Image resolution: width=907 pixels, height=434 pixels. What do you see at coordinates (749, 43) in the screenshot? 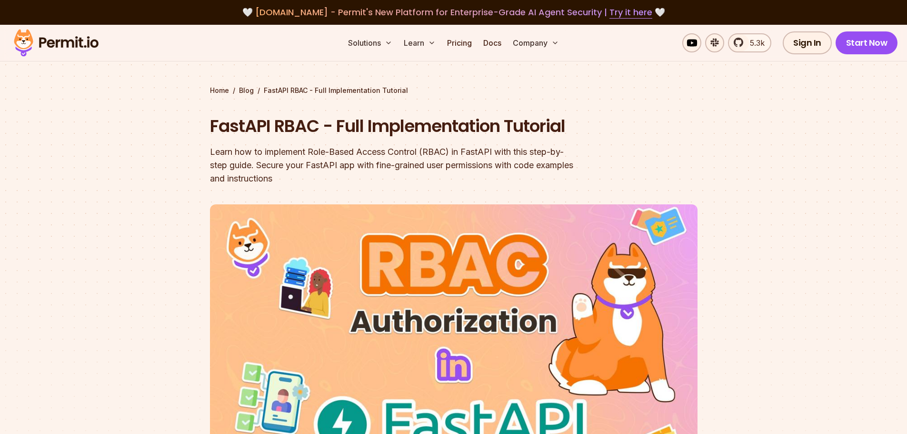
I see `a: 5.3k` at bounding box center [749, 43].